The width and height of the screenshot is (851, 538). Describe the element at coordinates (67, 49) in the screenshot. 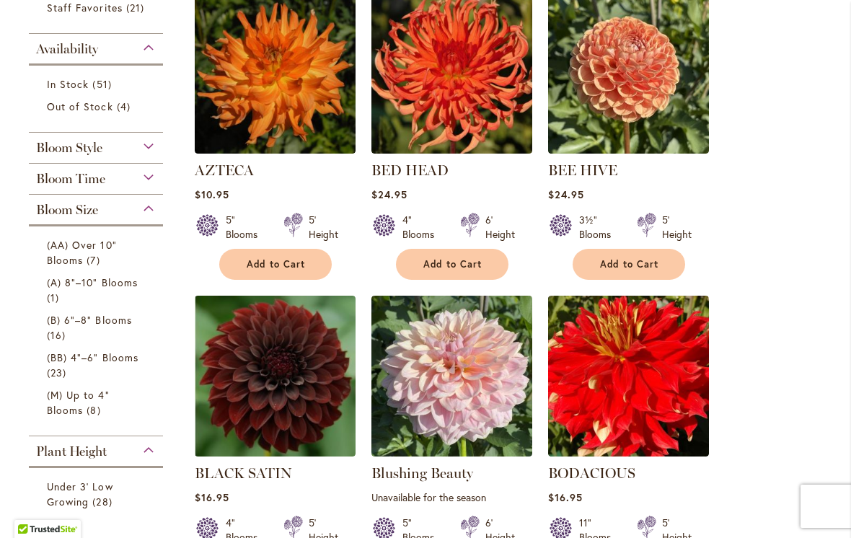

I see `span: Availability` at that location.